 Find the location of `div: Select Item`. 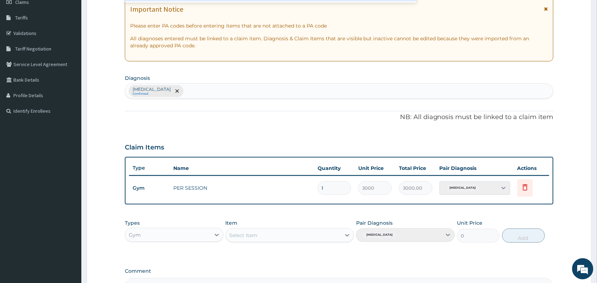

div: Select Item is located at coordinates (244, 235).